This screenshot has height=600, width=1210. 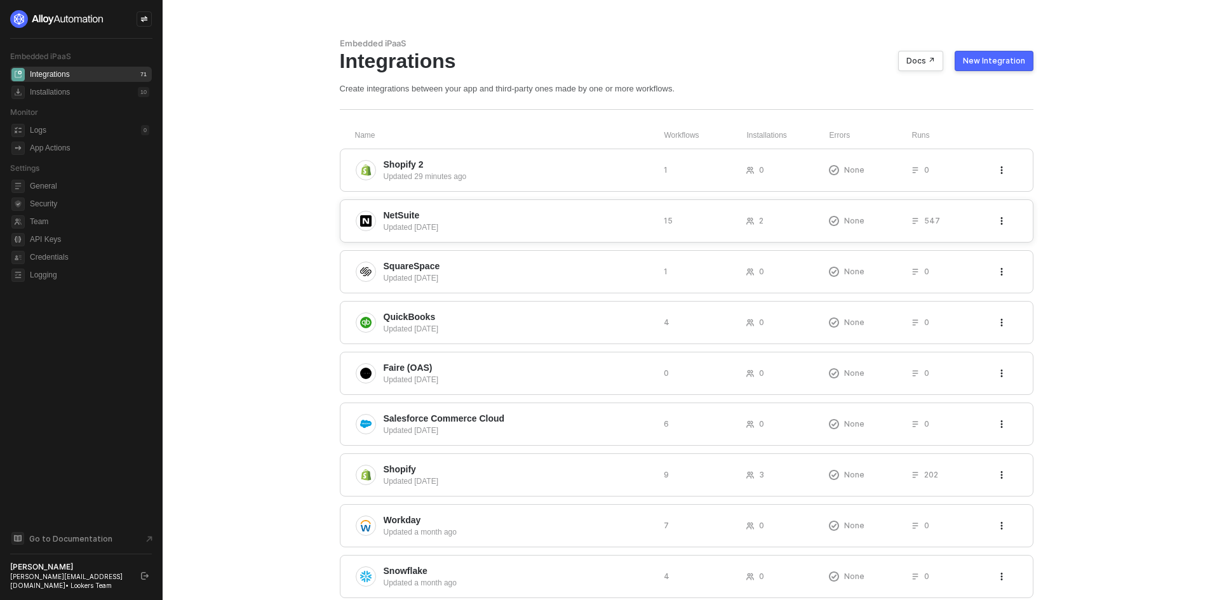 What do you see at coordinates (399, 469) in the screenshot?
I see `span: Shopify` at bounding box center [399, 469].